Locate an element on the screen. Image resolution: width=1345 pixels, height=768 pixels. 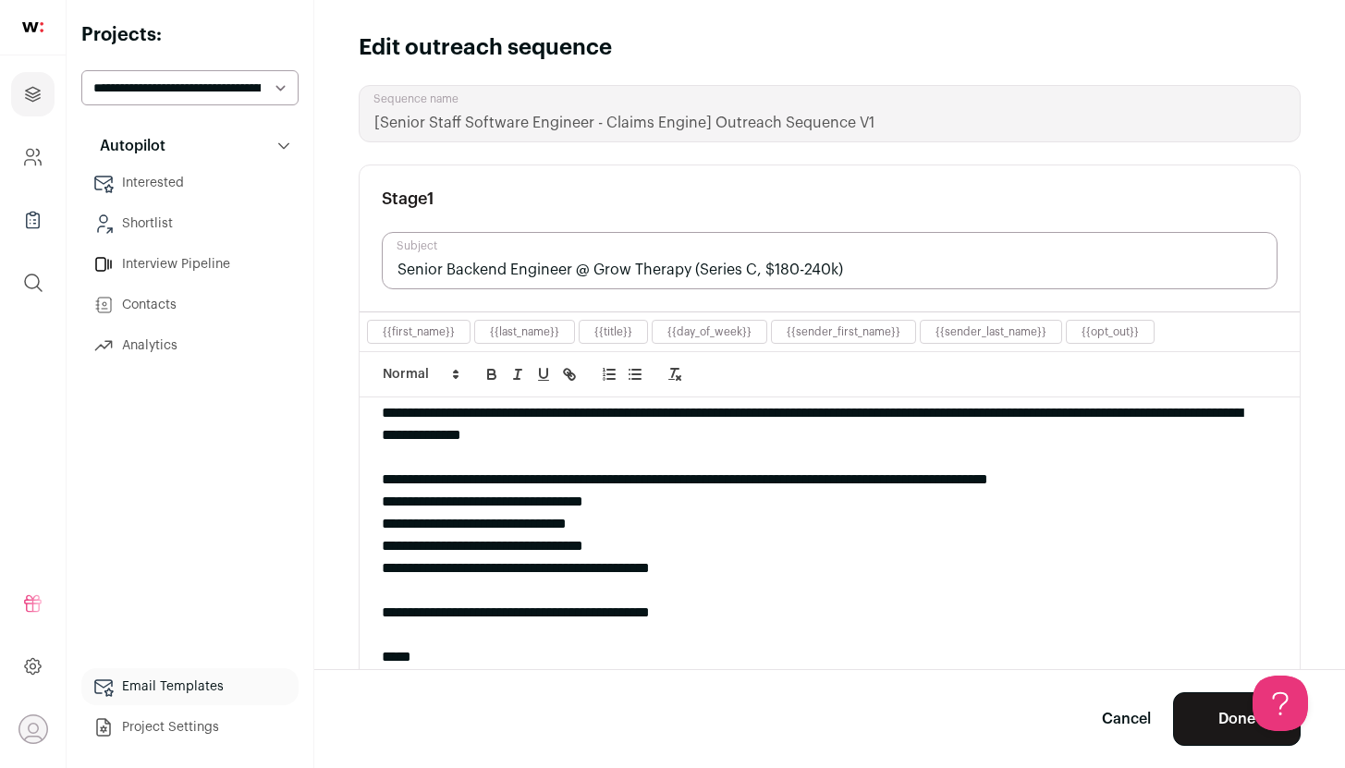
h1: Edit outreach sequence is located at coordinates (485, 48).